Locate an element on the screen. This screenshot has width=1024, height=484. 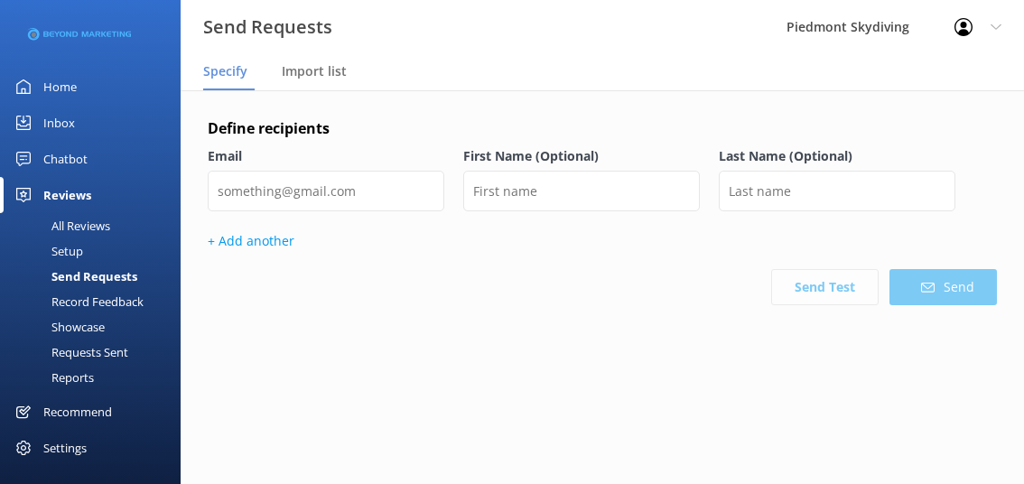
div: All Reviews is located at coordinates (60, 226).